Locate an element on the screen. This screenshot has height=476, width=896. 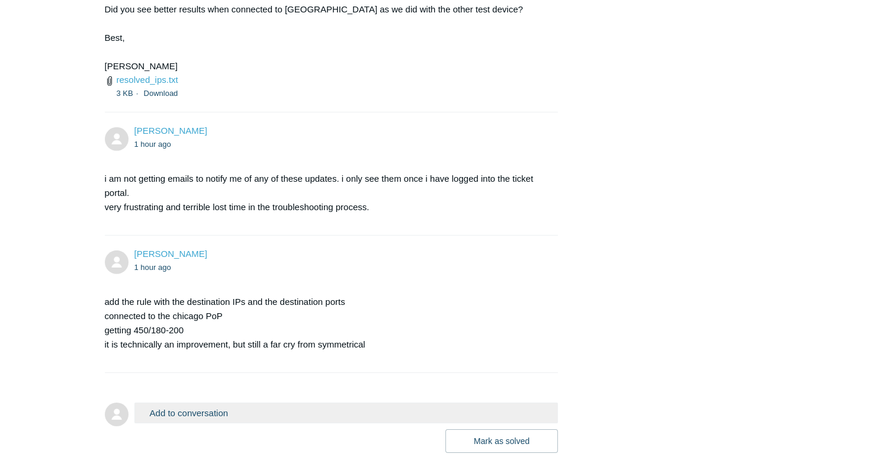
button: Add to conversation is located at coordinates (346, 413).